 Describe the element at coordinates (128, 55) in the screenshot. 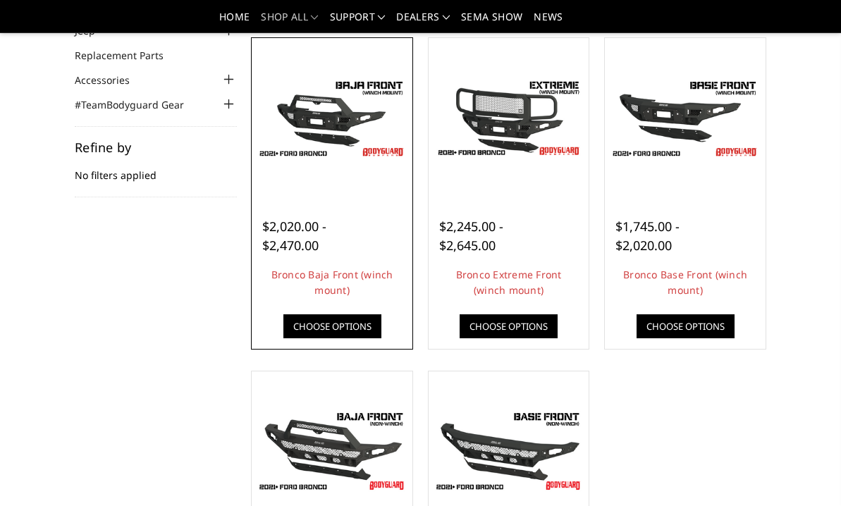

I see `a: Replacement Parts` at that location.